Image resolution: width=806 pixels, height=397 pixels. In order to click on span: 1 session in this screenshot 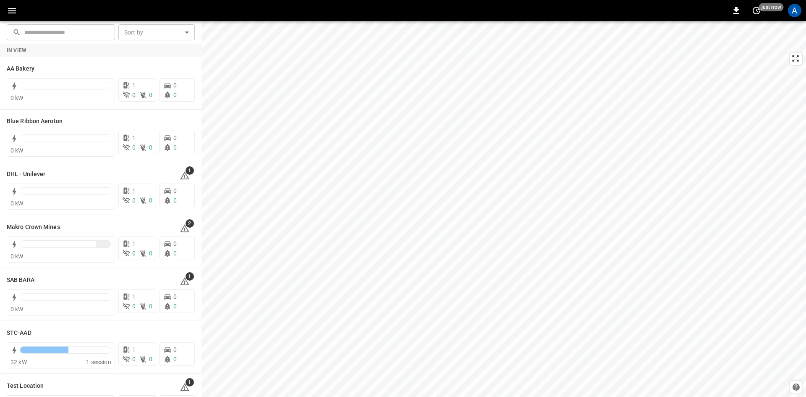, I will do `click(98, 362)`.